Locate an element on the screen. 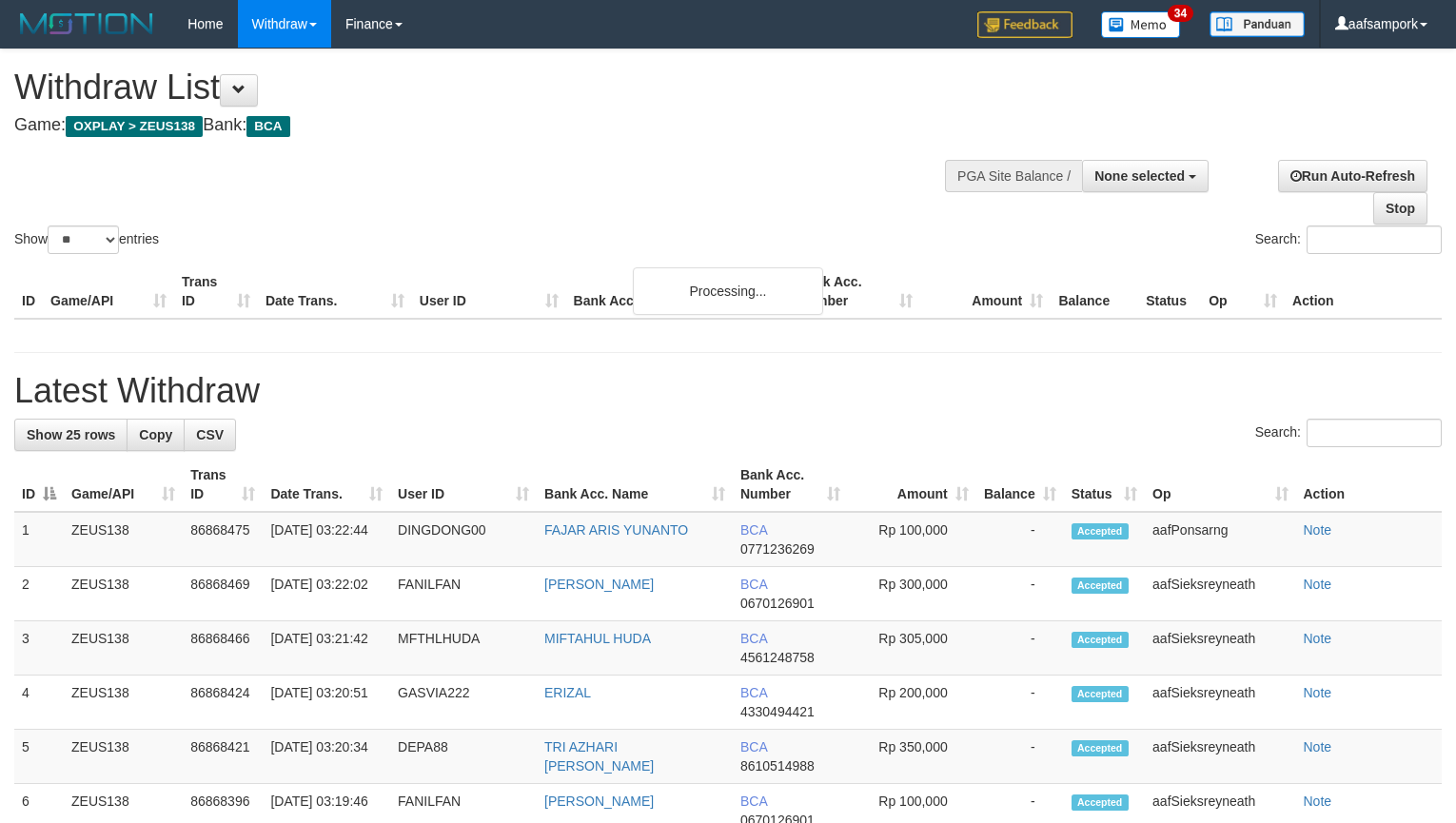 Image resolution: width=1456 pixels, height=823 pixels. th: Game/API is located at coordinates (109, 291).